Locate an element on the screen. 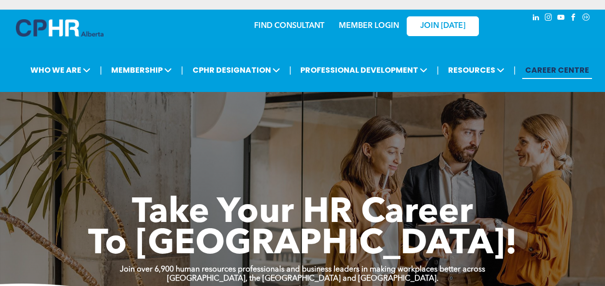 This screenshot has height=286, width=605. span: PROFESSIONAL DEVELOPMENT is located at coordinates (364, 70).